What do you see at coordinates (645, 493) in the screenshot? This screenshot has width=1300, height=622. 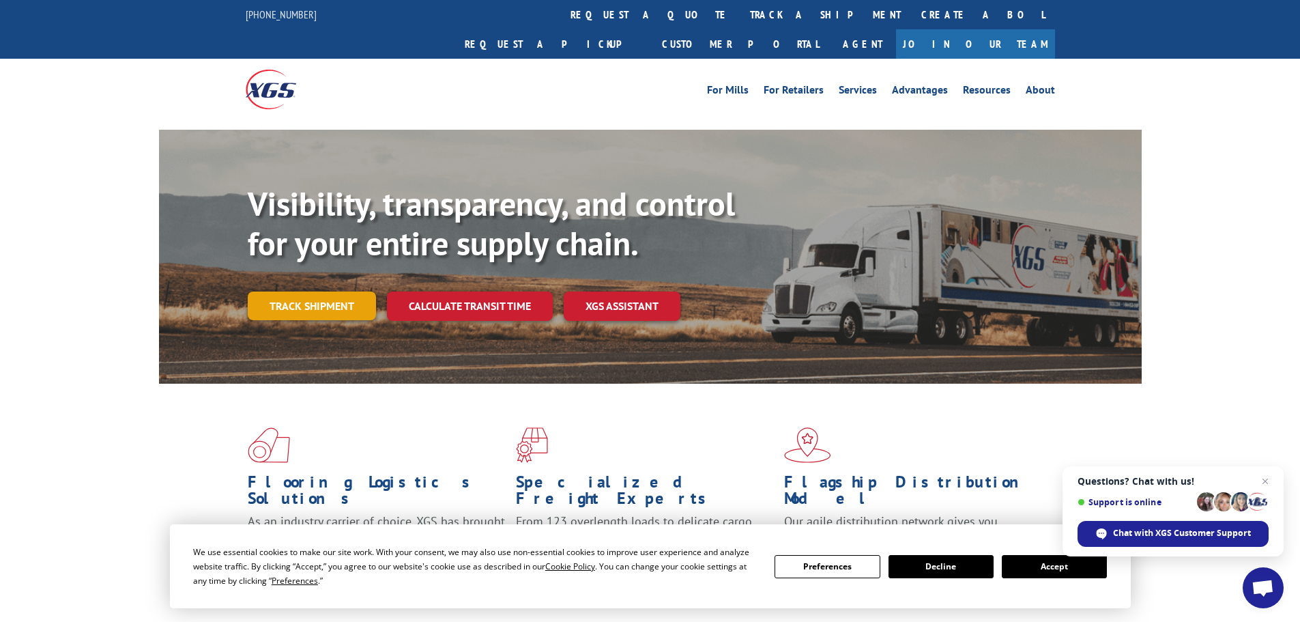 I see `h1: Specialized Freight Experts` at bounding box center [645, 493].